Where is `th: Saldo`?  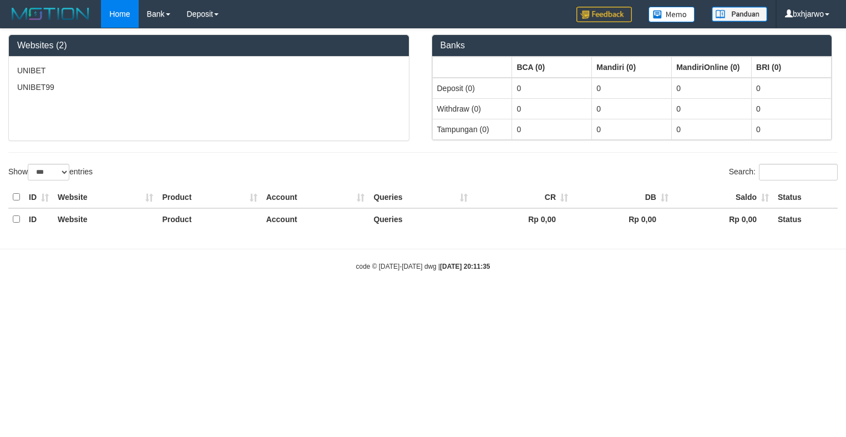 th: Saldo is located at coordinates (723, 197).